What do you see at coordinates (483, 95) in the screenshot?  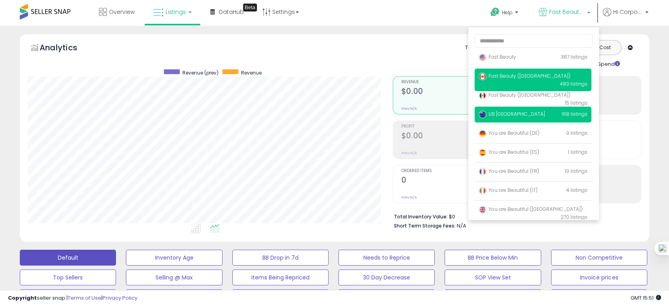 I see `img: mexico.png` at bounding box center [483, 95].